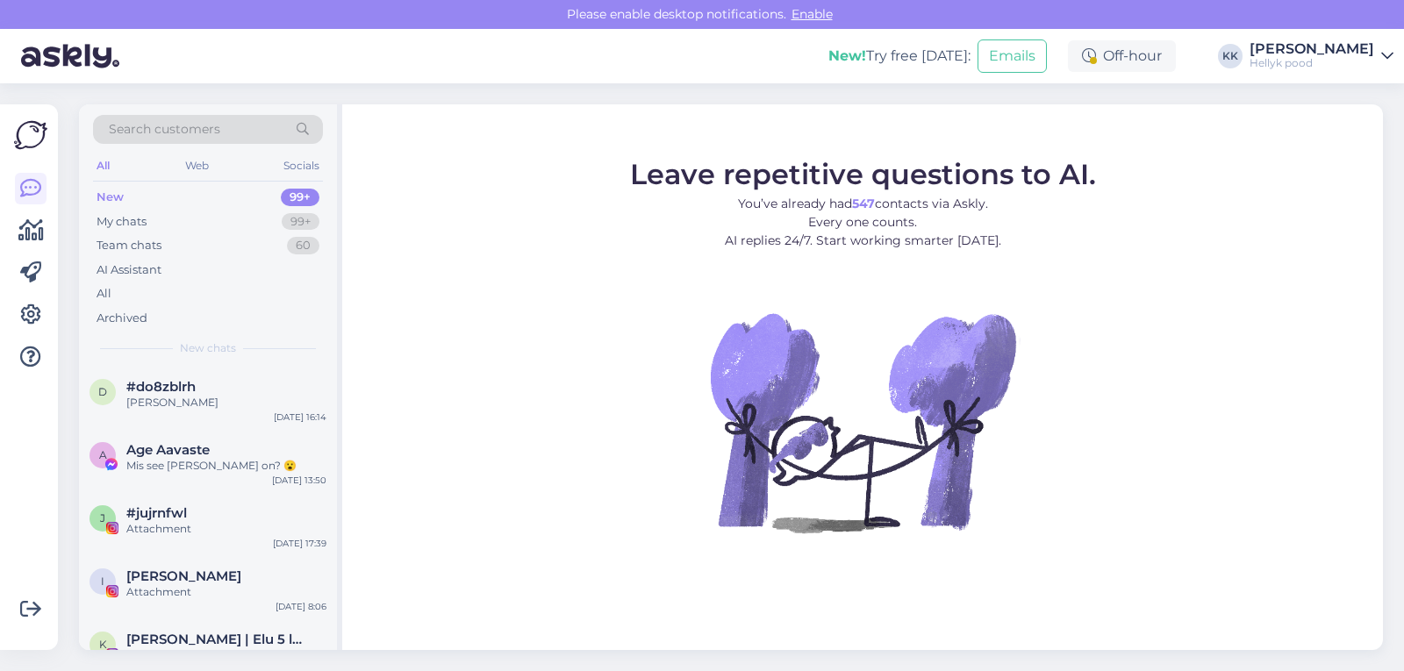  What do you see at coordinates (862, 222) in the screenshot?
I see `p: You’ve already had contacts via Askly. Every one counts. AI replies 24/7. Start working smarter [...` at bounding box center [862, 222].